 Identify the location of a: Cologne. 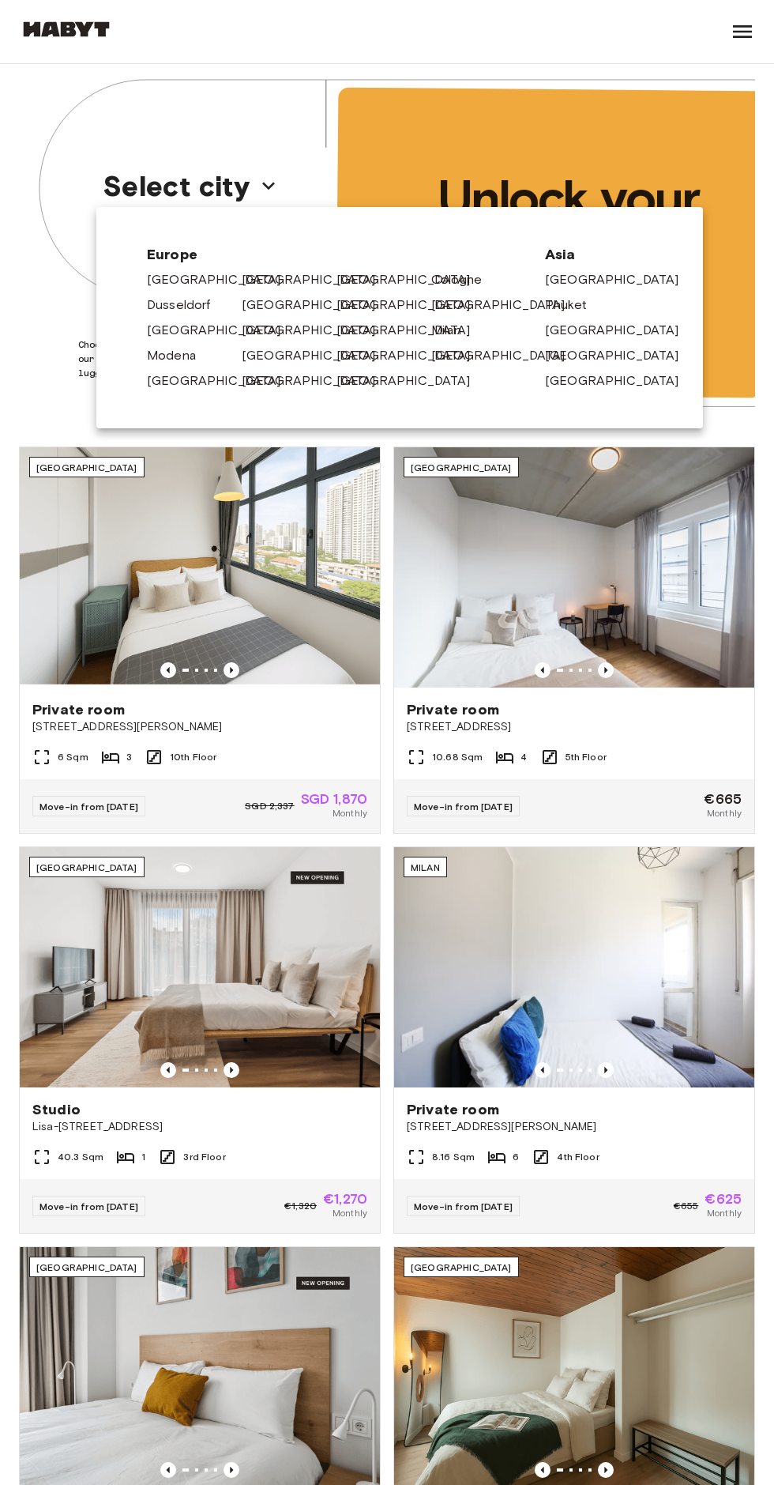
(465, 280).